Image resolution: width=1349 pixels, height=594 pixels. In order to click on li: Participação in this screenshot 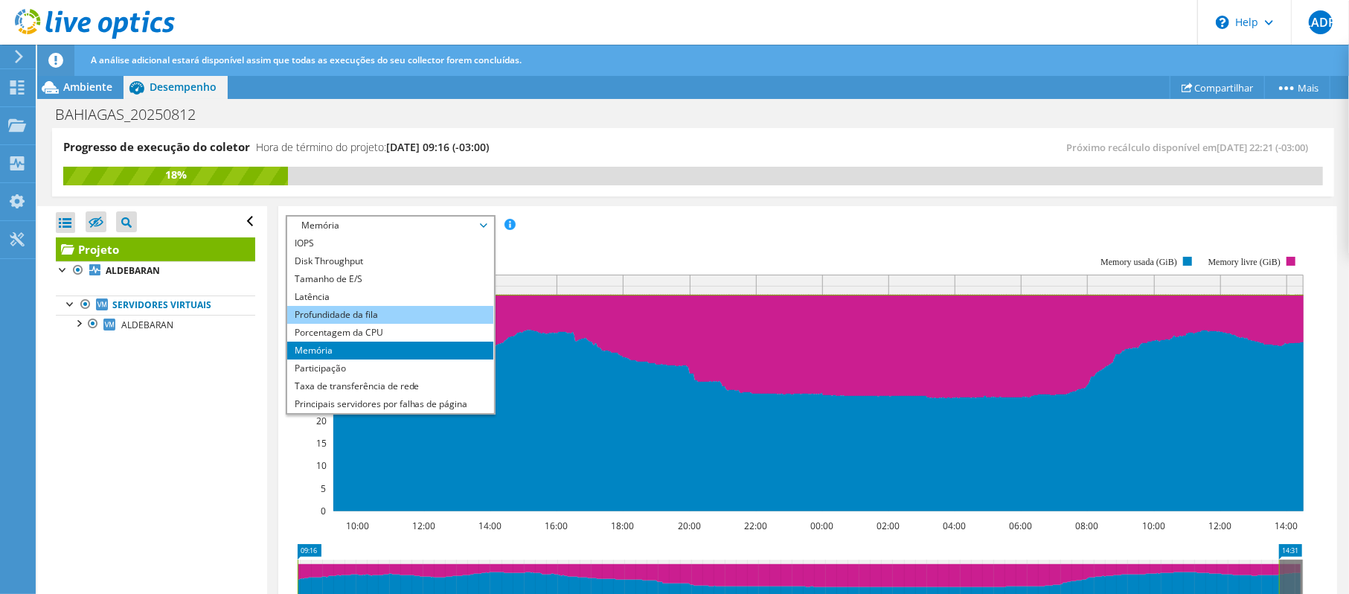, I will do `click(390, 368)`.